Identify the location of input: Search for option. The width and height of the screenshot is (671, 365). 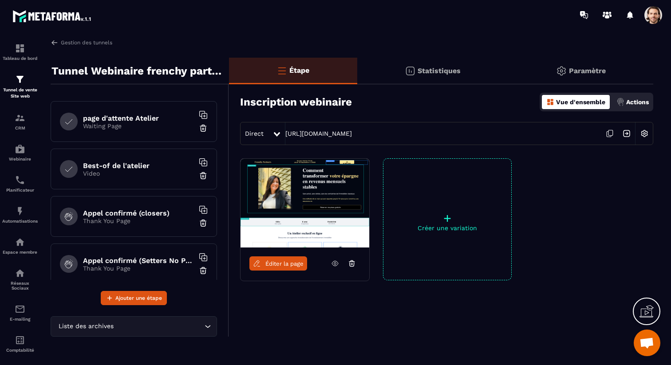
(159, 326).